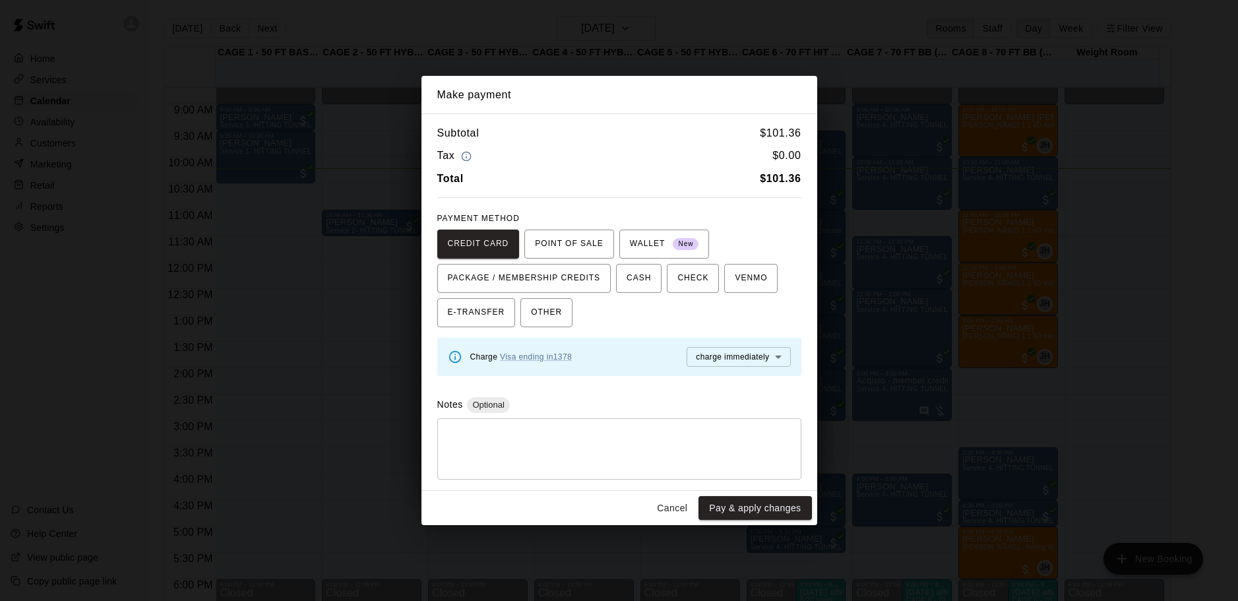 The image size is (1238, 601). I want to click on span: CASH, so click(638, 278).